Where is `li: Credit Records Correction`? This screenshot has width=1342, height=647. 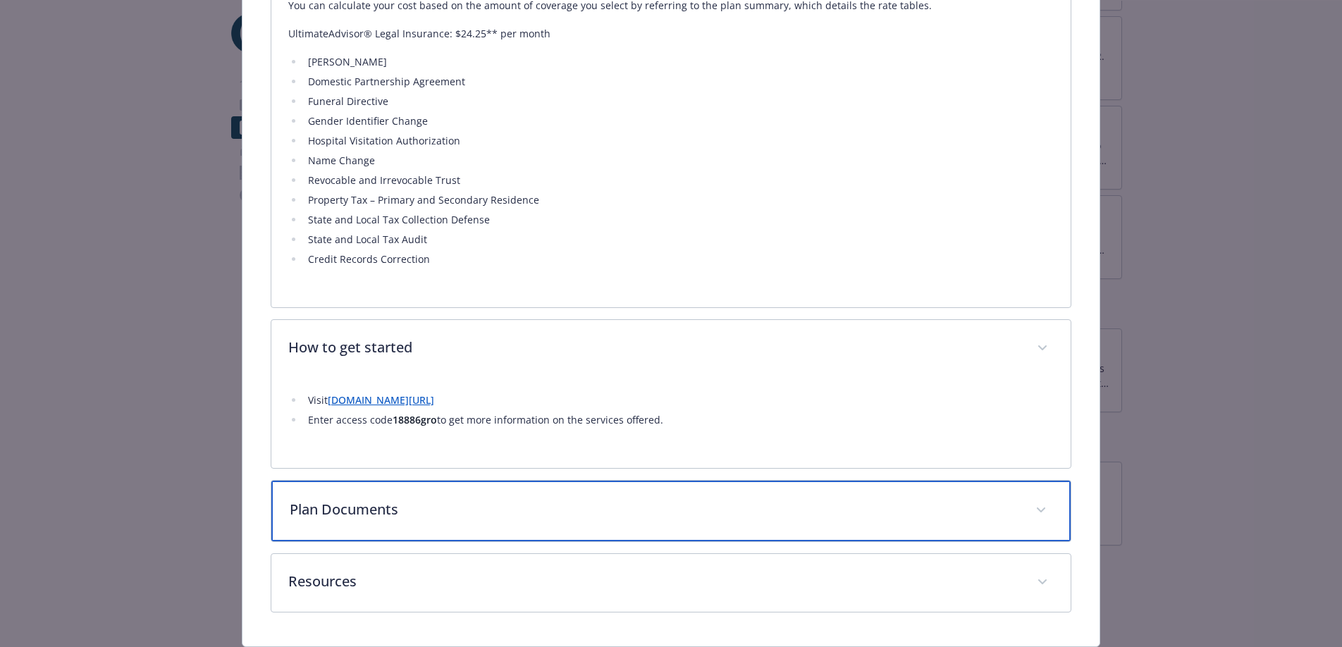
li: Credit Records Correction is located at coordinates (679, 259).